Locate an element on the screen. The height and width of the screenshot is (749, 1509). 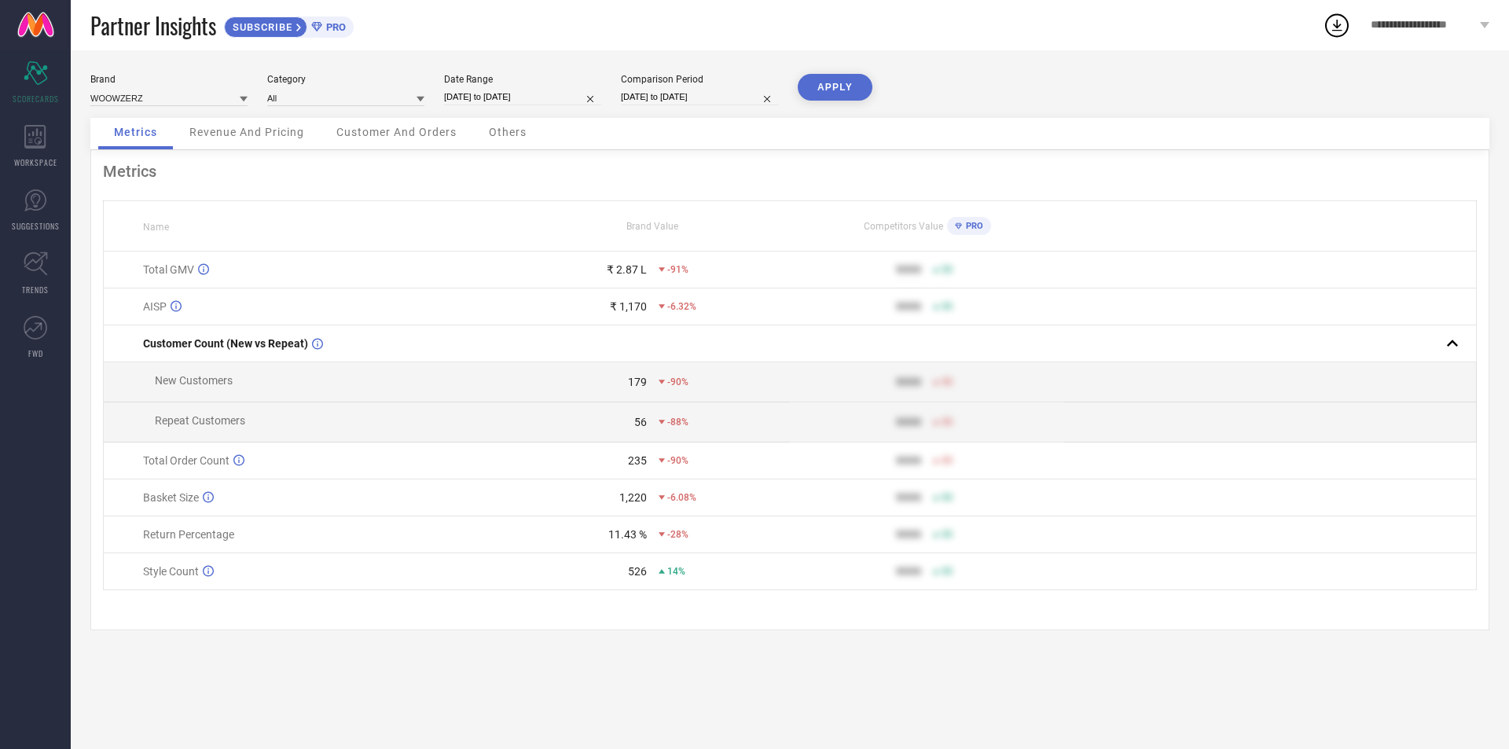
span: -28% is located at coordinates (677, 534).